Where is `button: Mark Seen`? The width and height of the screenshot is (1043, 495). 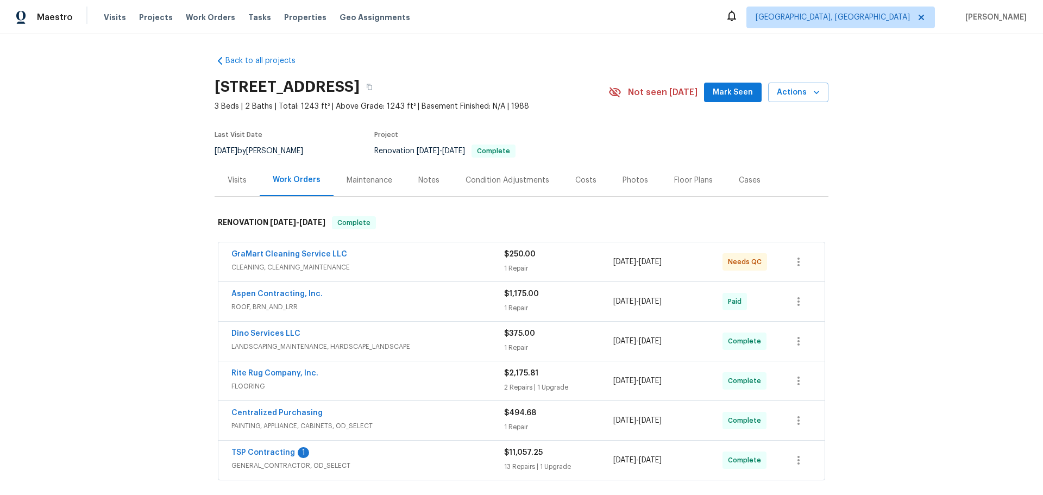
button: Mark Seen is located at coordinates (733, 92).